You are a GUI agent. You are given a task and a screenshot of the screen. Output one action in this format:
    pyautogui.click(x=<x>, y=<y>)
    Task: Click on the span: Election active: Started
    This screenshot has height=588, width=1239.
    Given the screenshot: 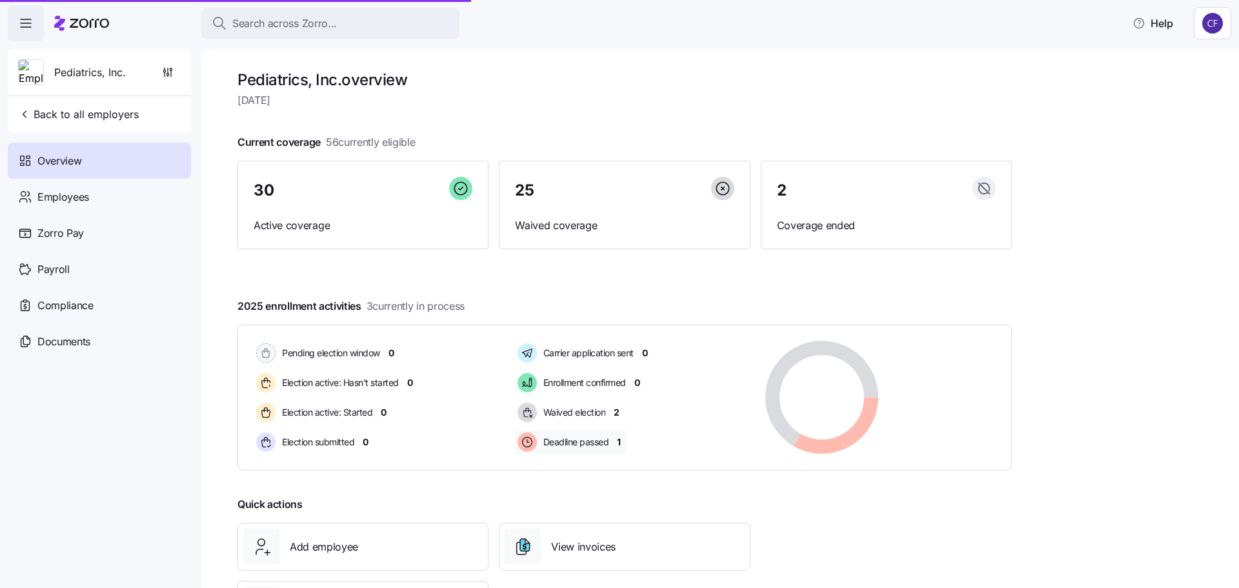 What is the action you would take?
    pyautogui.click(x=325, y=412)
    